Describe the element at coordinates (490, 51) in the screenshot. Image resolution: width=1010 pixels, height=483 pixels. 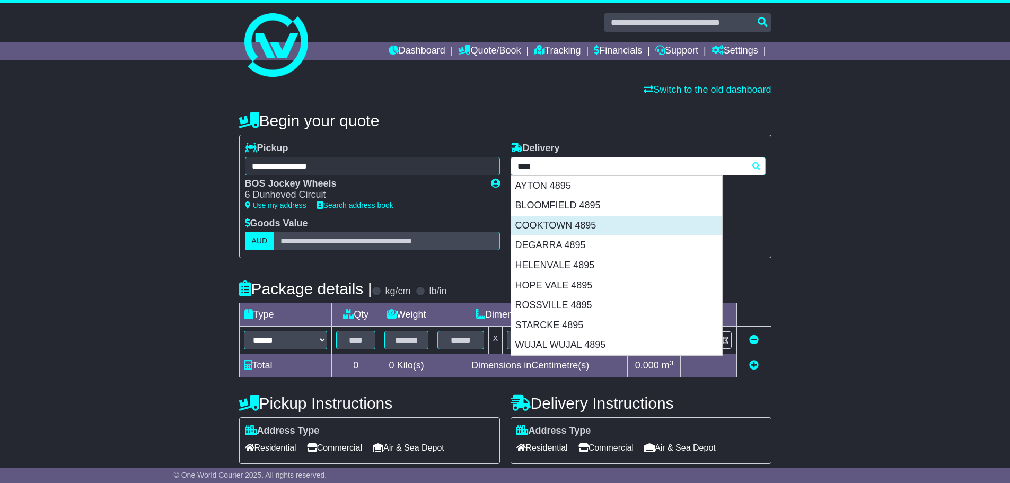
I see `a: Quote/Book` at that location.